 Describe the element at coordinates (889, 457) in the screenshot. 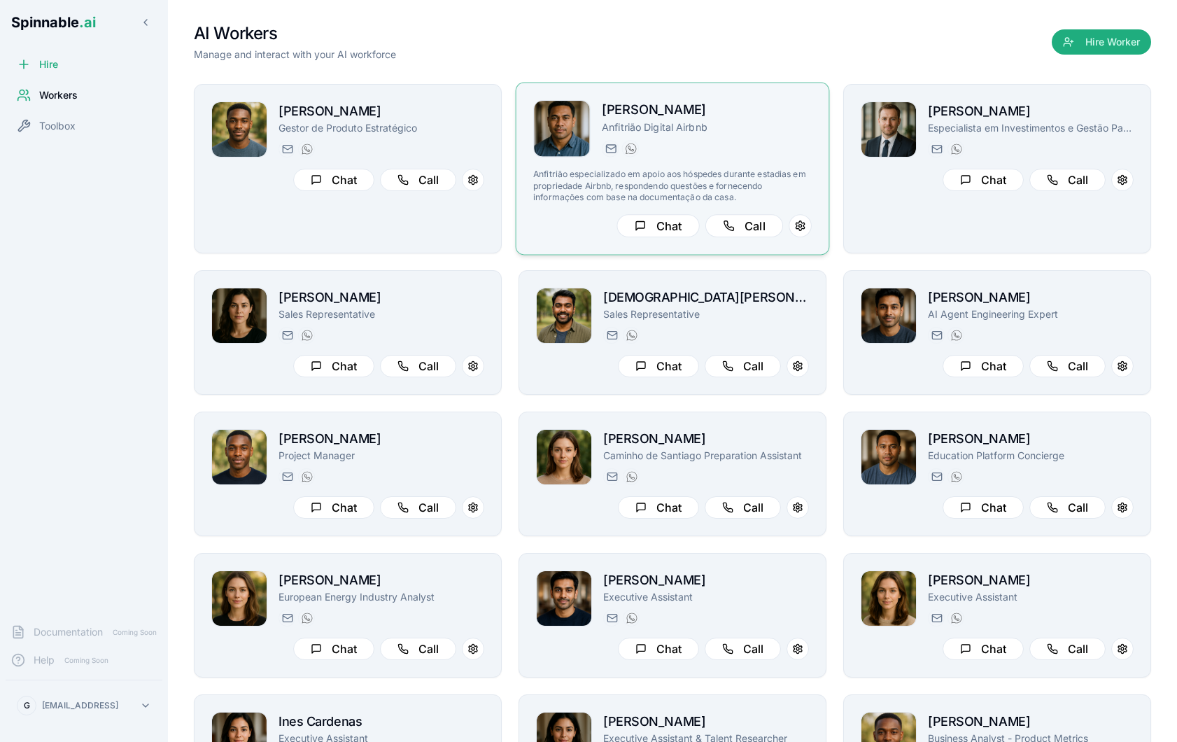

I see `img: Michael Taufa` at that location.